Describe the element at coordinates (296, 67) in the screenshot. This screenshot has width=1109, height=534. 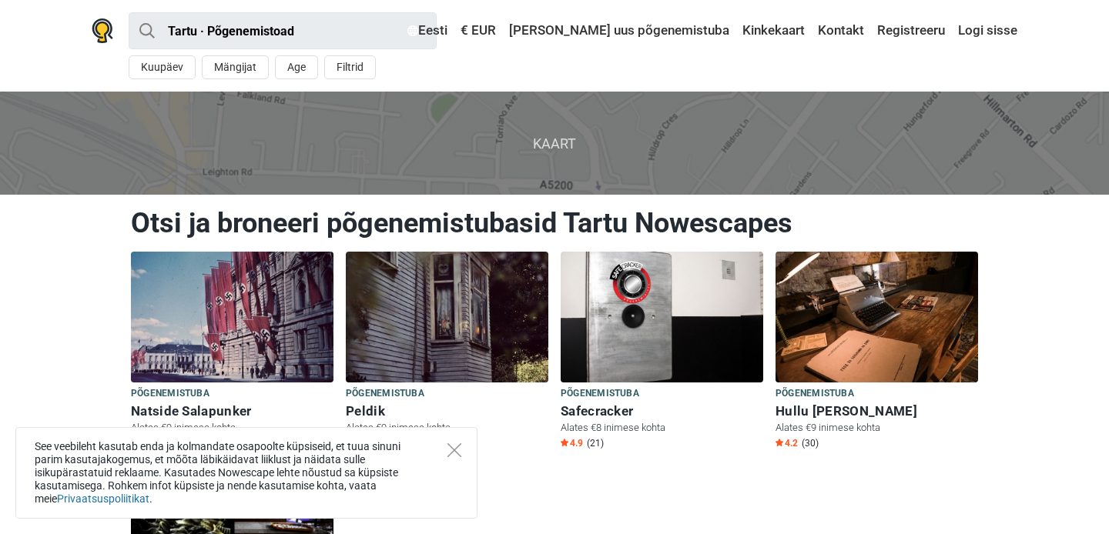
I see `button: Age` at that location.